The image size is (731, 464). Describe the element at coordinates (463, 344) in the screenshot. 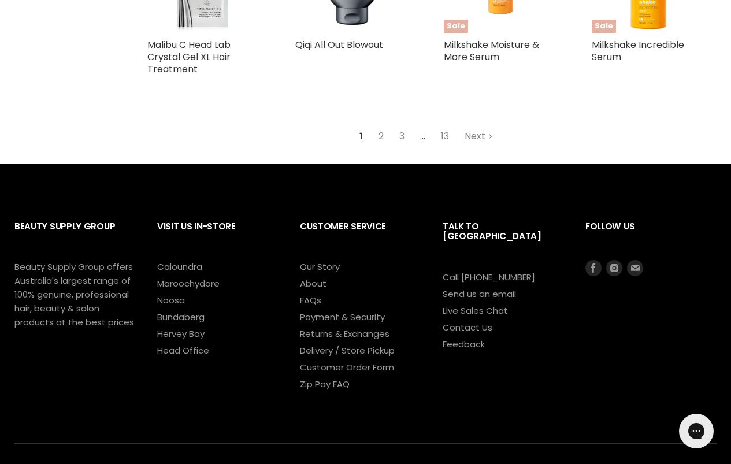

I see `a: Feedback` at that location.